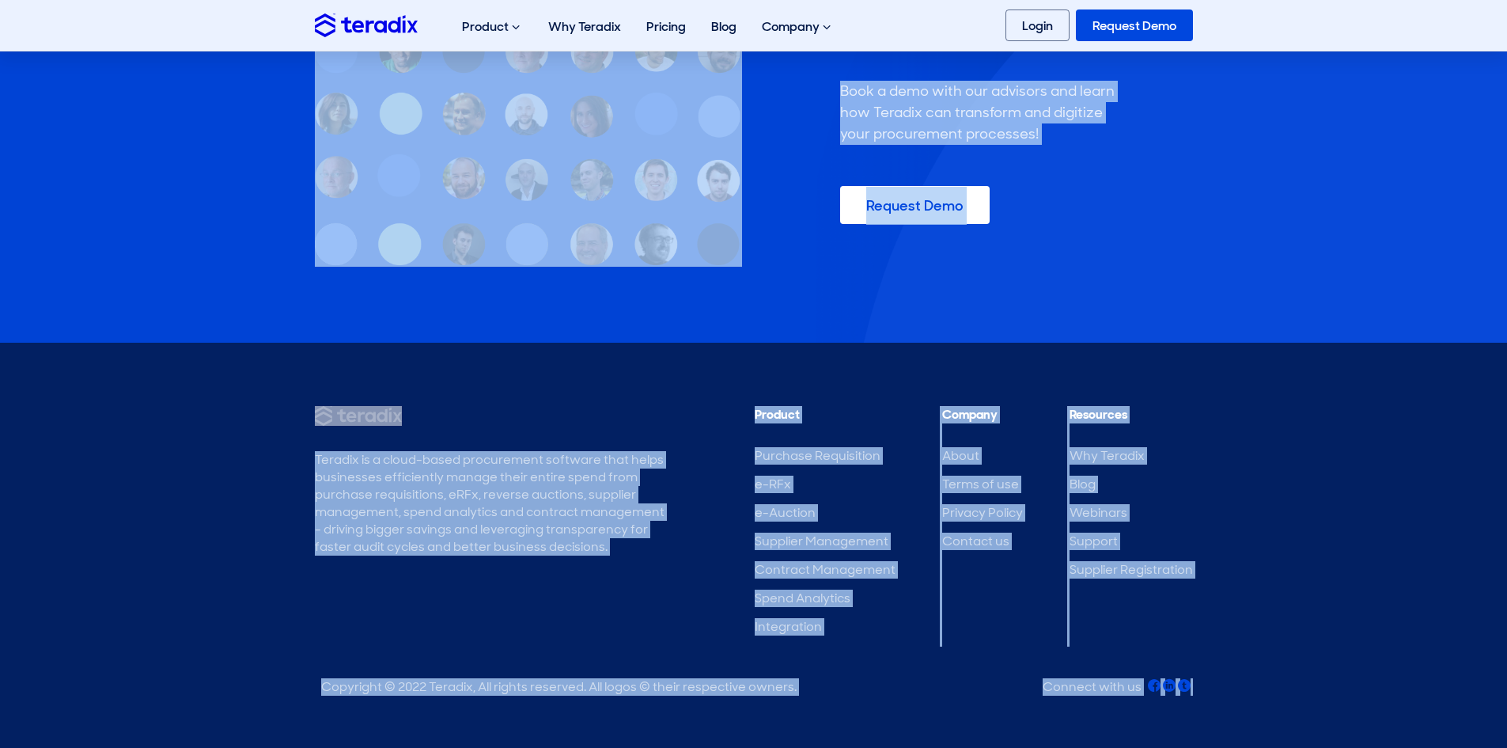 This screenshot has height=748, width=1507. I want to click on a: Webinars, so click(1098, 512).